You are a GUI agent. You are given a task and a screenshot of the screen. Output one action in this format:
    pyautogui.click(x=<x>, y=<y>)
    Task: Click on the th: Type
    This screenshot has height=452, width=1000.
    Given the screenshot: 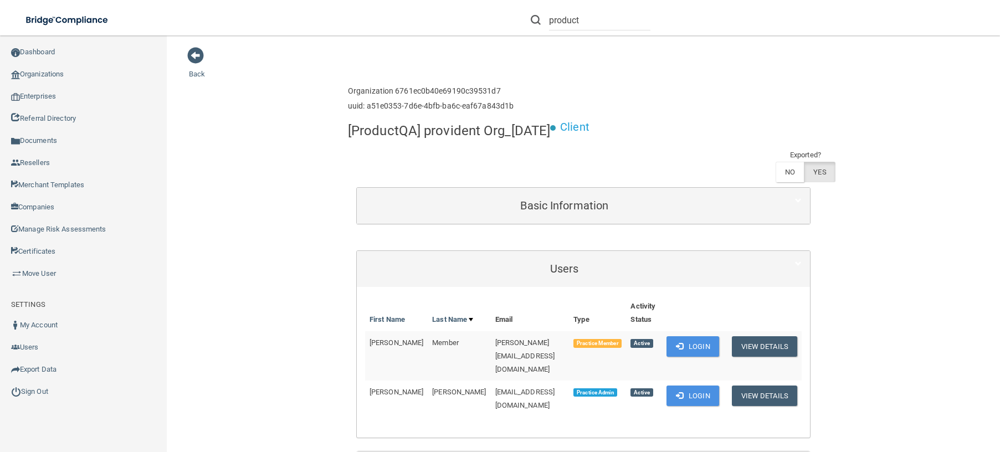 What is the action you would take?
    pyautogui.click(x=597, y=313)
    